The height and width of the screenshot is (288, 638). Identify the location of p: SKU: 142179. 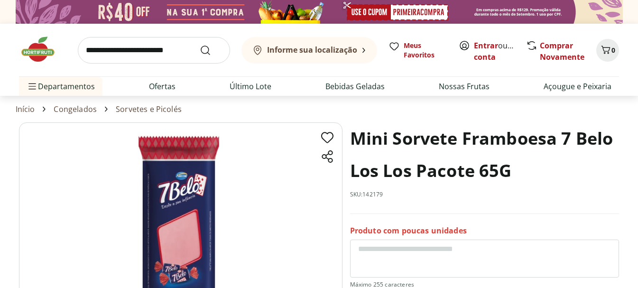
(366, 194).